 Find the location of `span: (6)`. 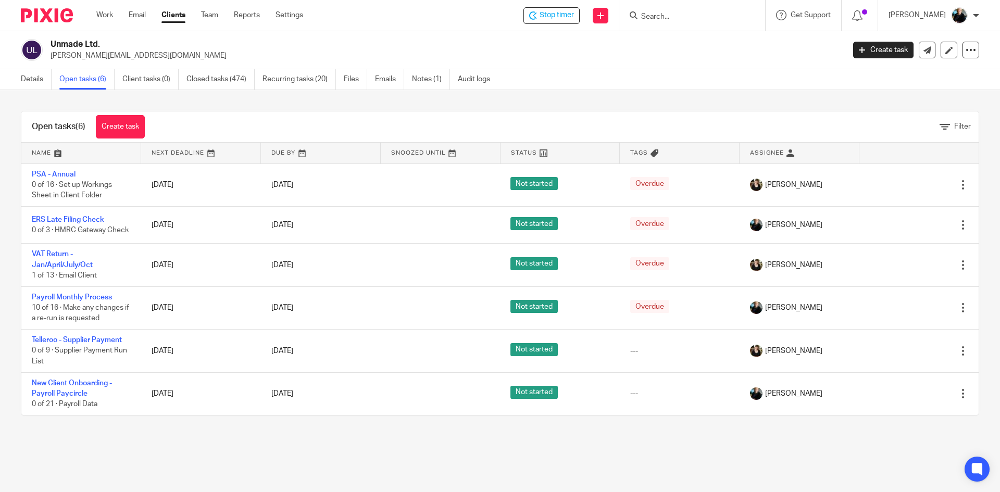

span: (6) is located at coordinates (80, 127).